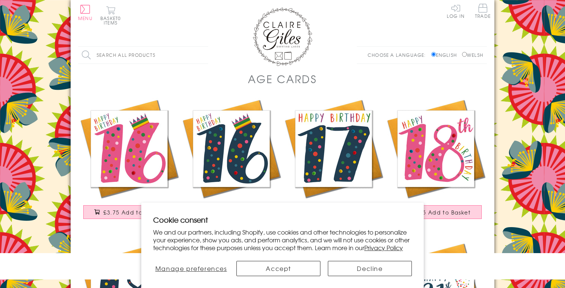 This screenshot has width=565, height=288. I want to click on img: Claire Giles Greetings Cards, so click(282, 37).